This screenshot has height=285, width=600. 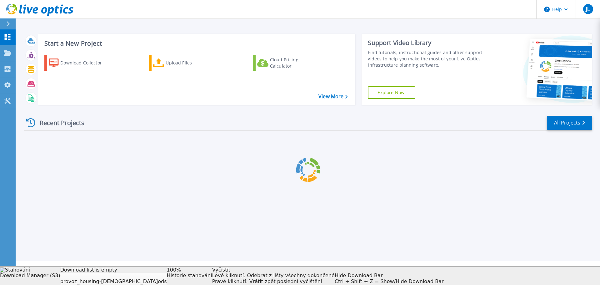 I want to click on div: Levé kliknutí: Odebrat z lišty všechny dokončené, so click(x=274, y=276).